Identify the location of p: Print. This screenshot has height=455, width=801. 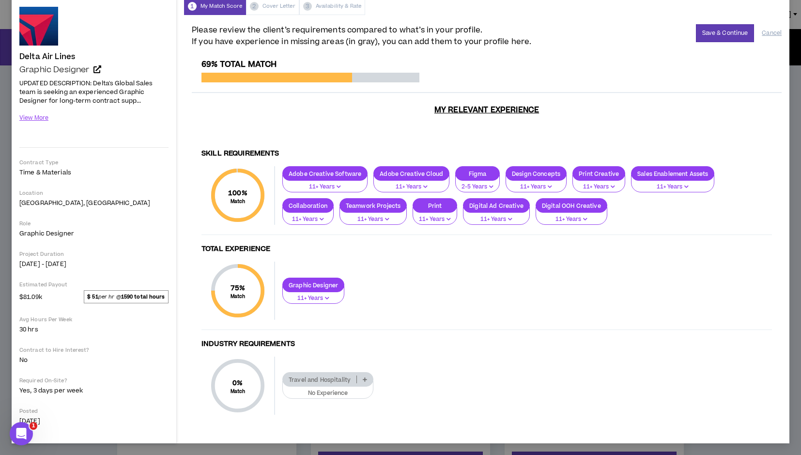
(435, 205).